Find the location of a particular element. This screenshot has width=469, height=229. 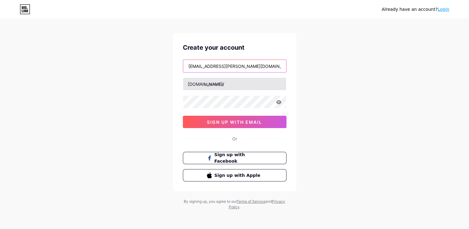

button: Sign up with Apple is located at coordinates (235, 175).